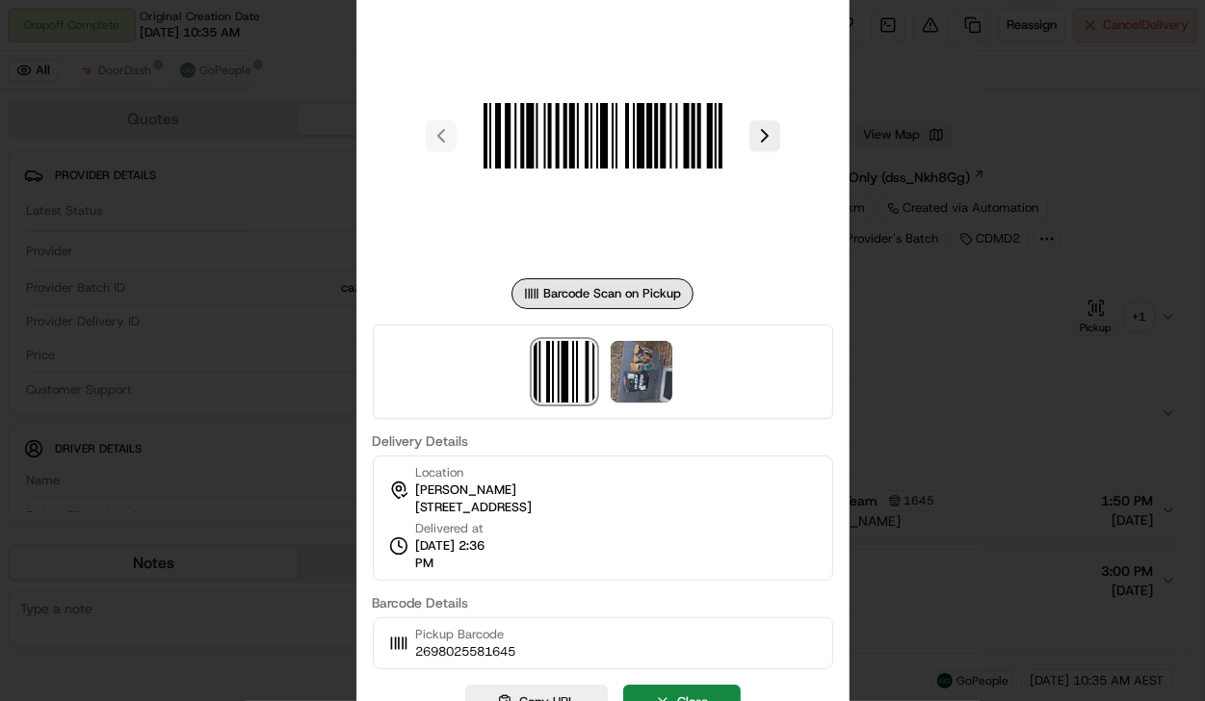 The image size is (1205, 701). I want to click on span: API Documentation, so click(246, 289).